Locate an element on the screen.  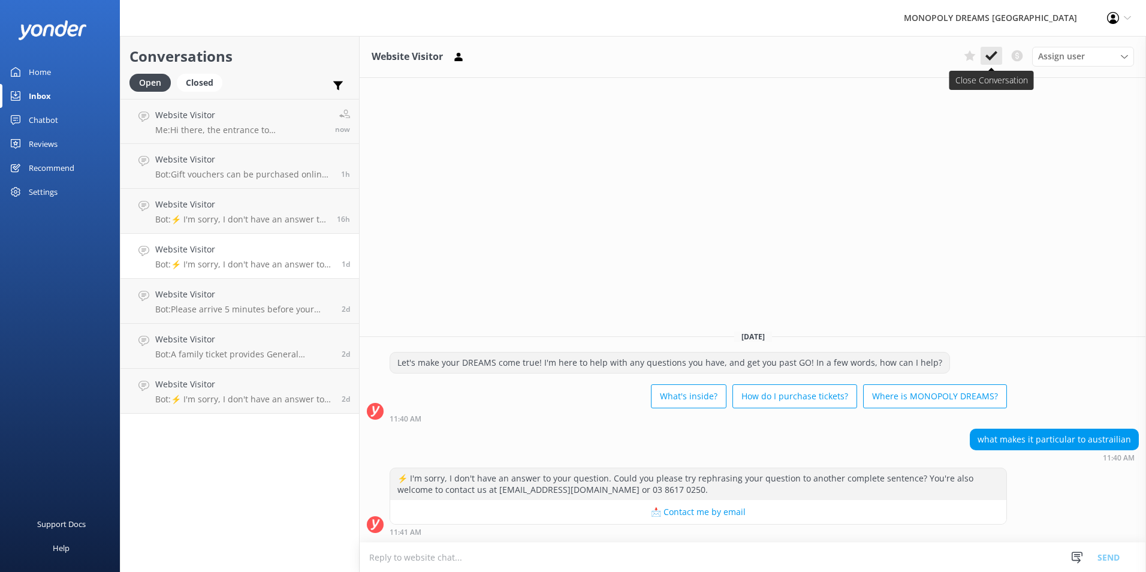
span: Oct 12 2025 08:42am (UTC +11:00) Australia/Sydney is located at coordinates (346, 354).